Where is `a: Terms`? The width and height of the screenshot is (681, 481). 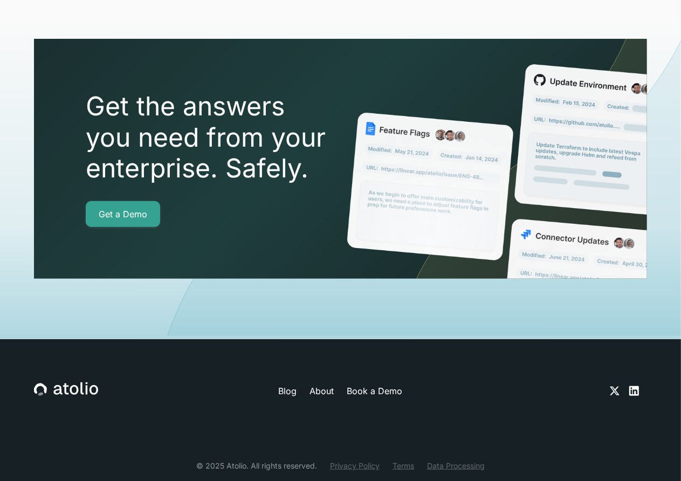 a: Terms is located at coordinates (404, 466).